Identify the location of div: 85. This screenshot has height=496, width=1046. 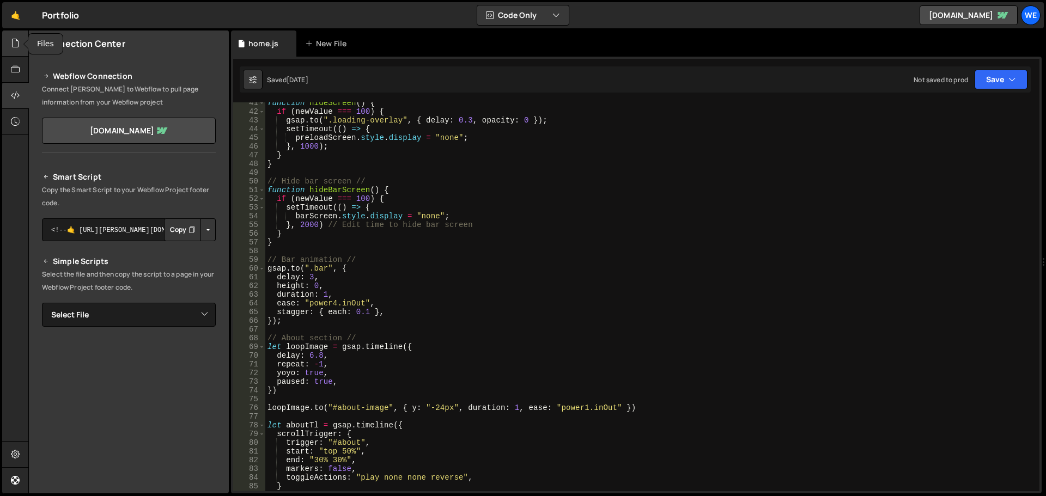
(249, 486).